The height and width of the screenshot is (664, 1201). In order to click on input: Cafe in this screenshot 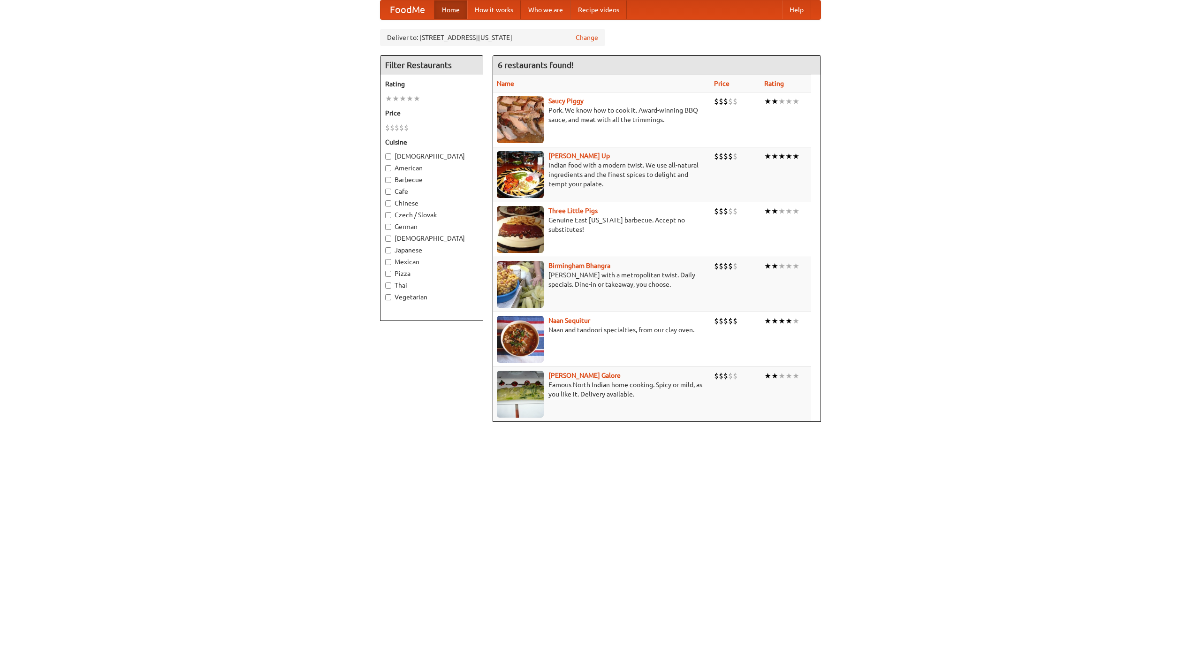, I will do `click(388, 191)`.